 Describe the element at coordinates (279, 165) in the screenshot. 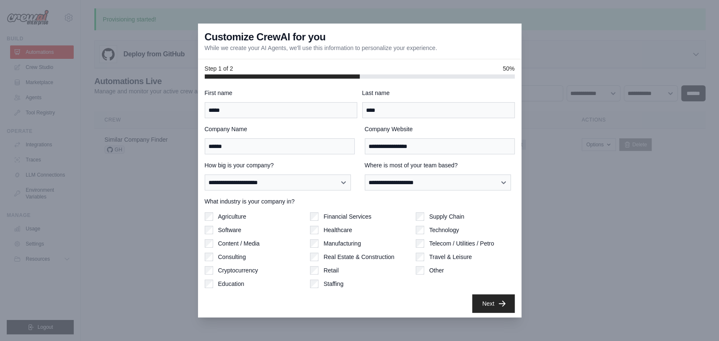

I see `label: How big is your company?` at that location.